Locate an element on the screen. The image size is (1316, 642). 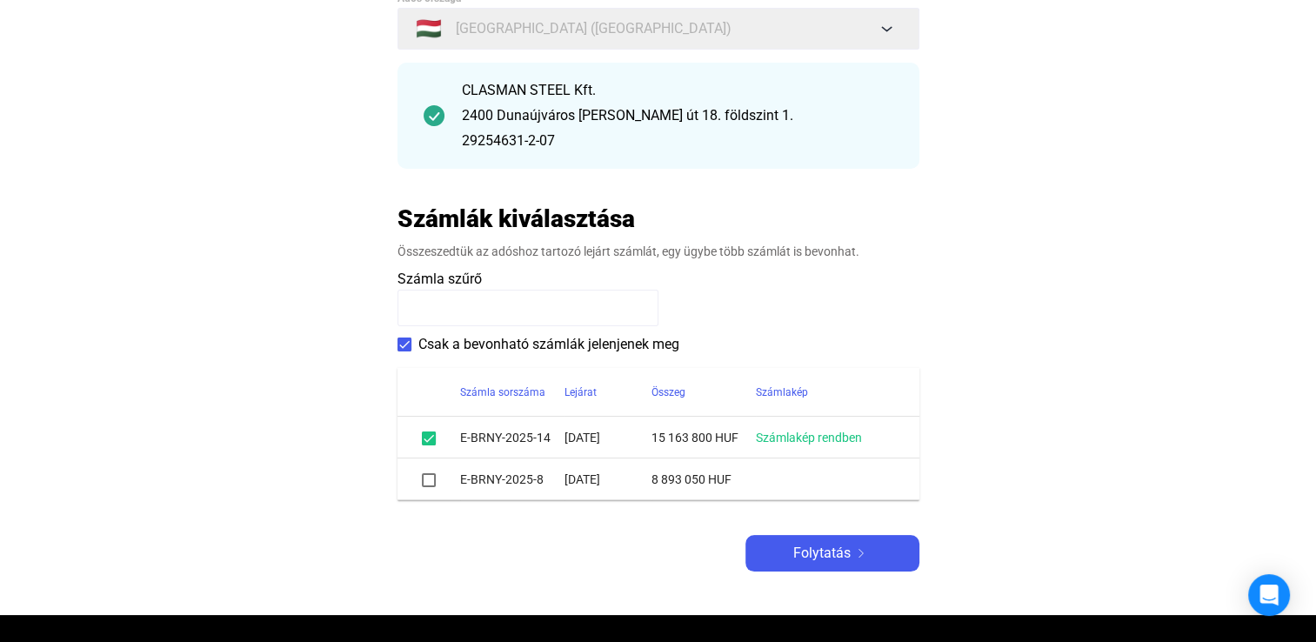
div: Összeszedtük az adóshoz tartozó lejárt számlát, egy ügybe több számlát is bevonhat. is located at coordinates (659, 251).